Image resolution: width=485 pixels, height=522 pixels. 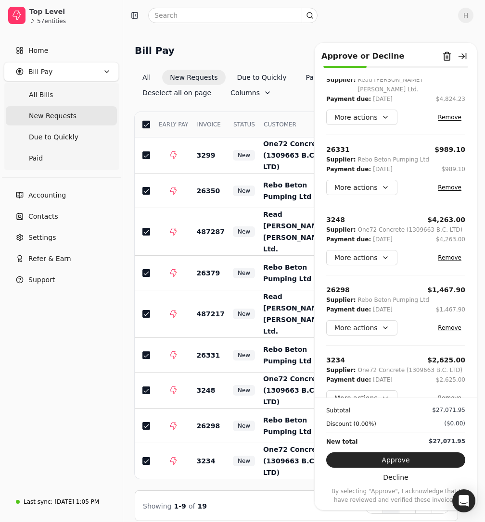 What do you see at coordinates (395, 460) in the screenshot?
I see `button: Approve` at bounding box center [395, 460].